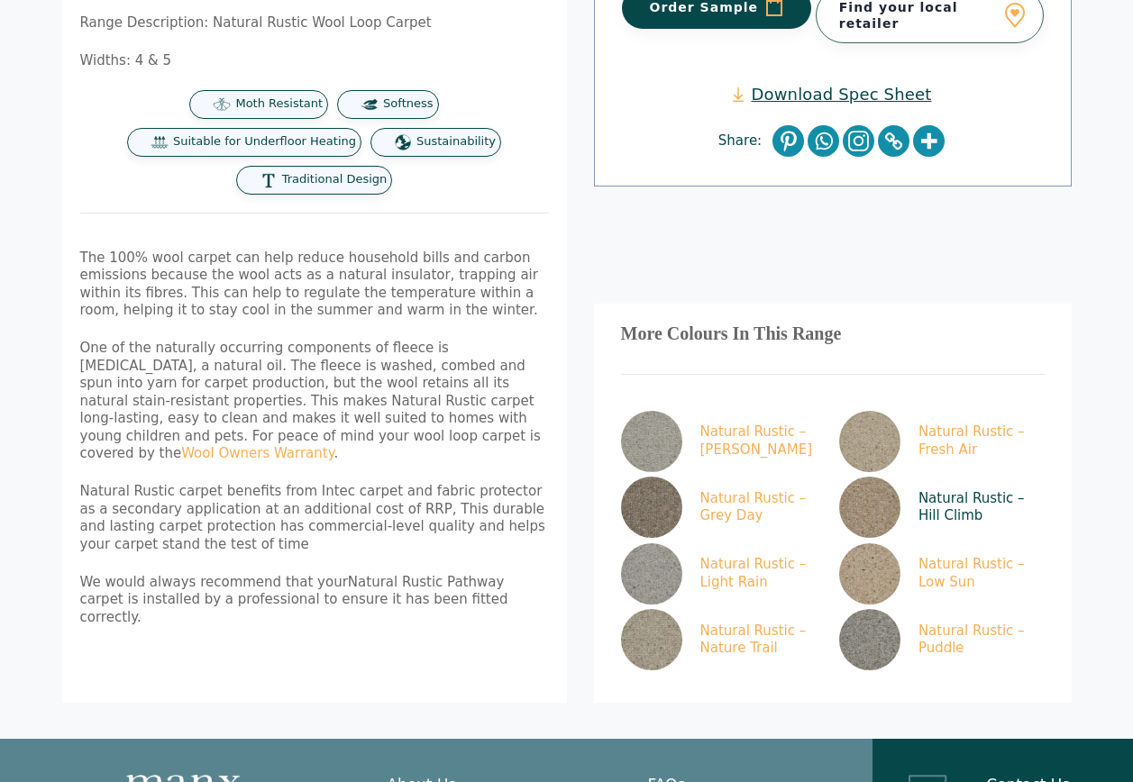 The width and height of the screenshot is (1133, 782). I want to click on a: Instagram, so click(858, 141).